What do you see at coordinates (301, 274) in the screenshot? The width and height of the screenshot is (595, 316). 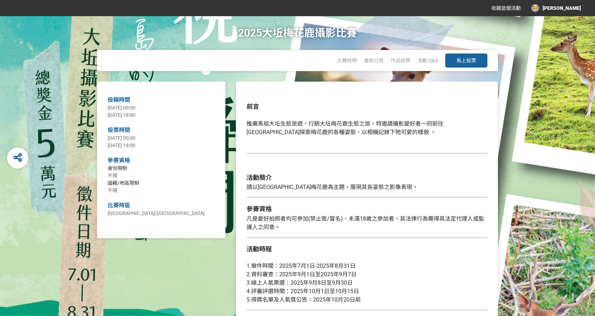 I see `span: 2.資料審查：2025年9月1日至2025年9月7日` at bounding box center [301, 274].